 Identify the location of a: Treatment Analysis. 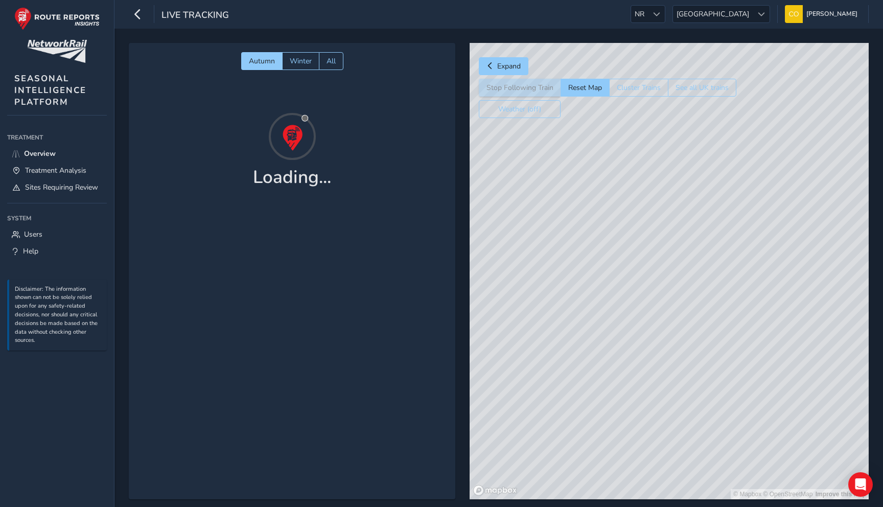
(57, 170).